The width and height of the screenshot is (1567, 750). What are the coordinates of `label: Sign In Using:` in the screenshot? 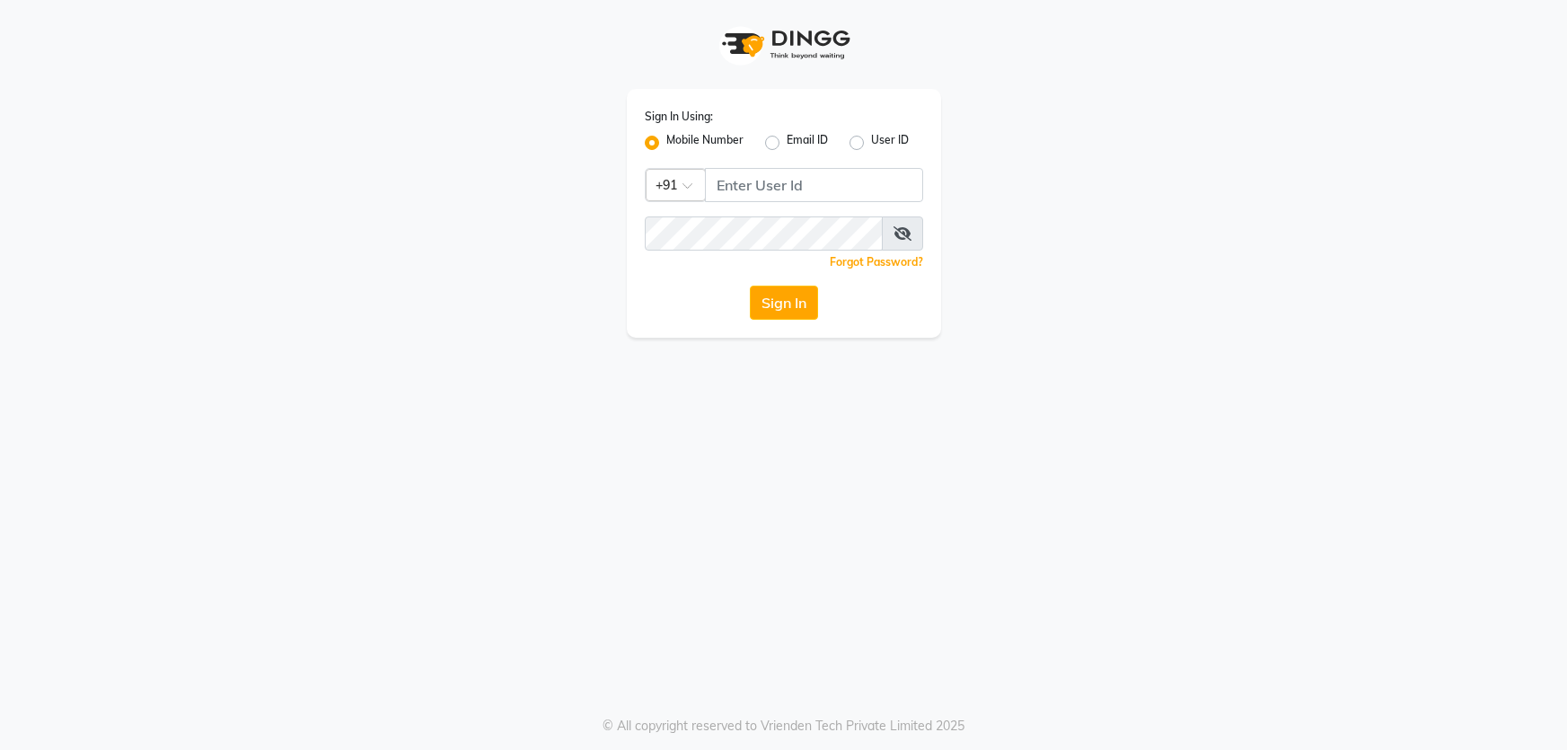 It's located at (679, 117).